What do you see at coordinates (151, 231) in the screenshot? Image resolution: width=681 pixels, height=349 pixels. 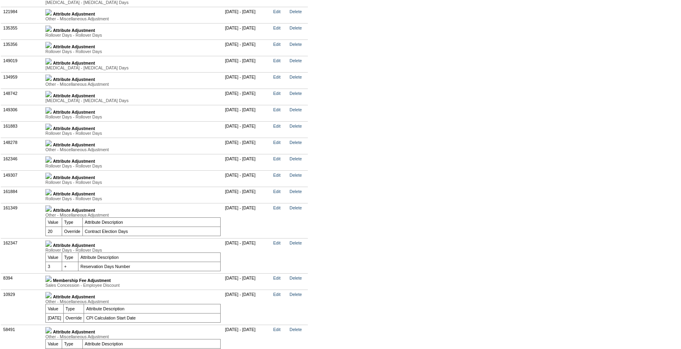 I see `td: Contract Election Days` at bounding box center [151, 231].